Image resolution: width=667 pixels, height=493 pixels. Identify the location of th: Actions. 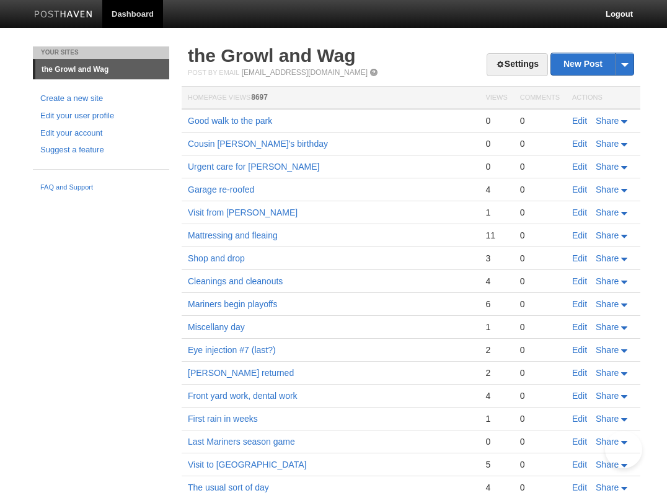
(603, 98).